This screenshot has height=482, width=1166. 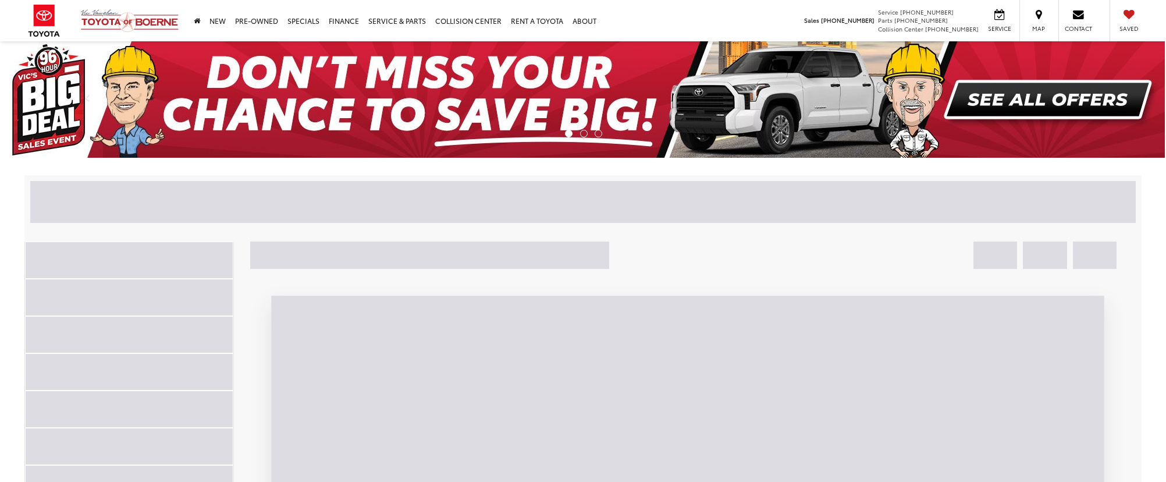 What do you see at coordinates (1078, 29) in the screenshot?
I see `span: Contact` at bounding box center [1078, 29].